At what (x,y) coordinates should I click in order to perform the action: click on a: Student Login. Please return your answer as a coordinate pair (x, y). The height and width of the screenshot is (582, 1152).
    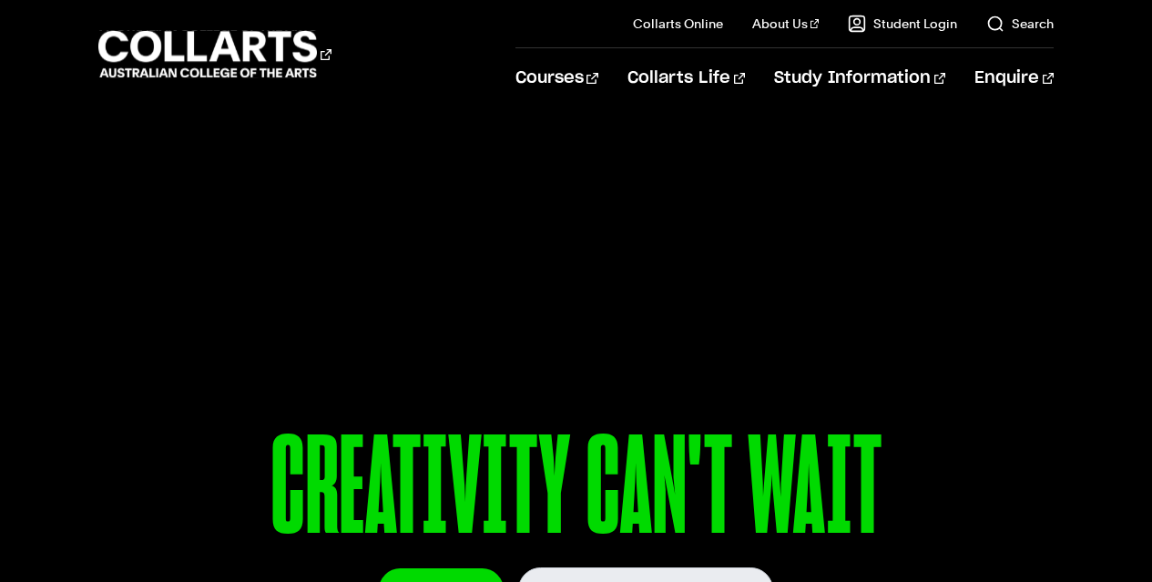
    Looking at the image, I should click on (903, 24).